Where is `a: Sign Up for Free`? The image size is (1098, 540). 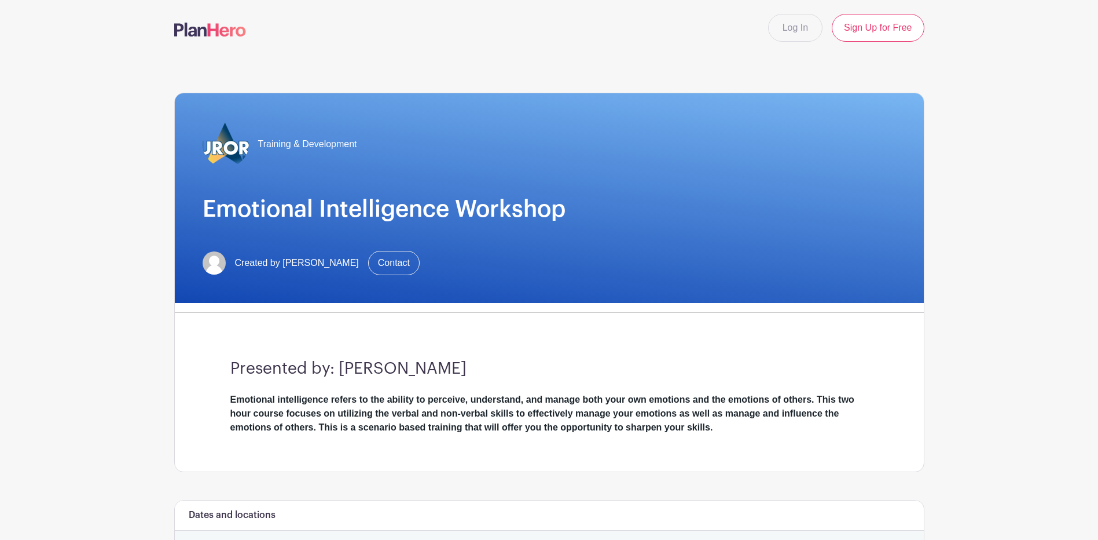 a: Sign Up for Free is located at coordinates (878, 28).